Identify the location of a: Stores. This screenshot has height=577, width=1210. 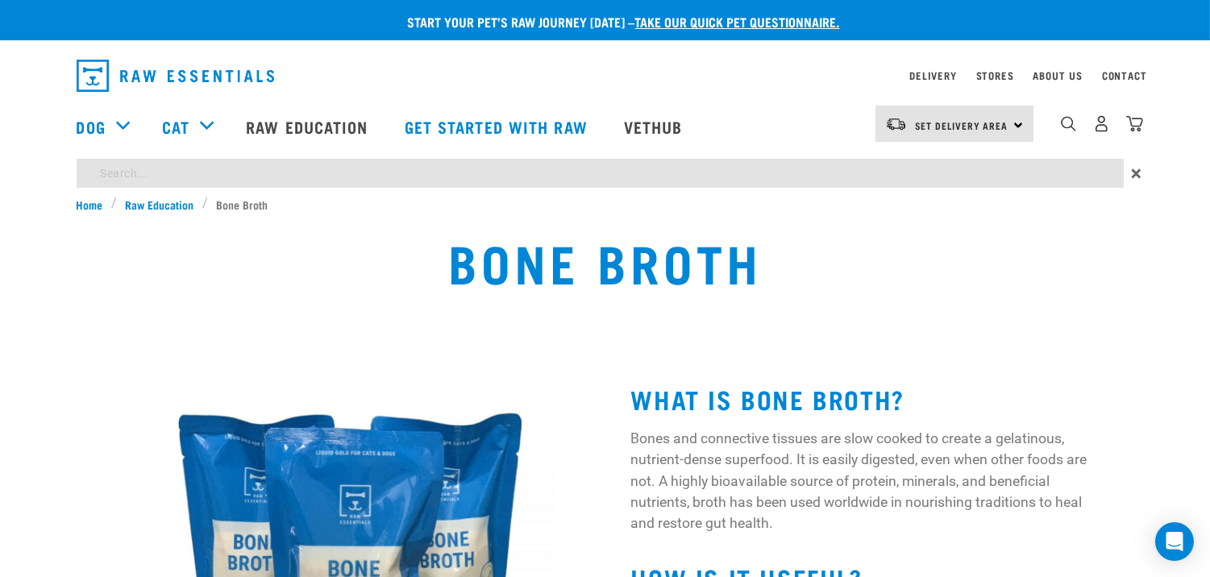
(995, 75).